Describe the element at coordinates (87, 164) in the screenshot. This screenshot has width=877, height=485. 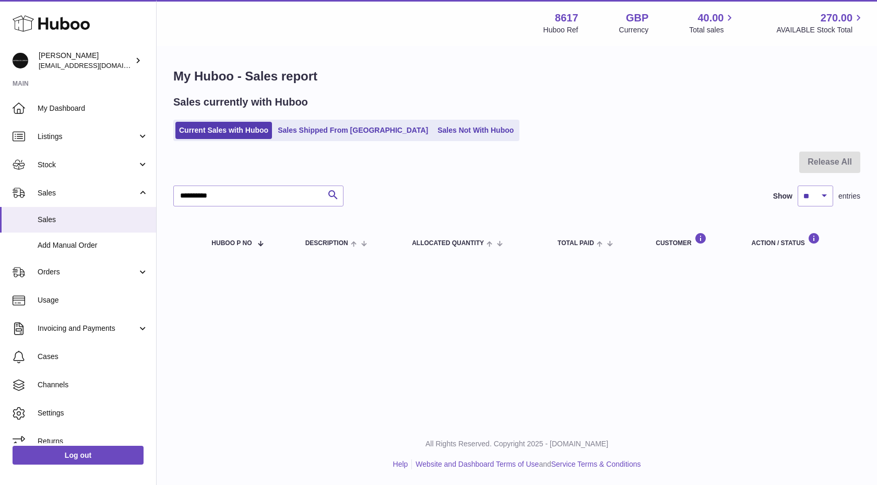
I see `span: Stock` at that location.